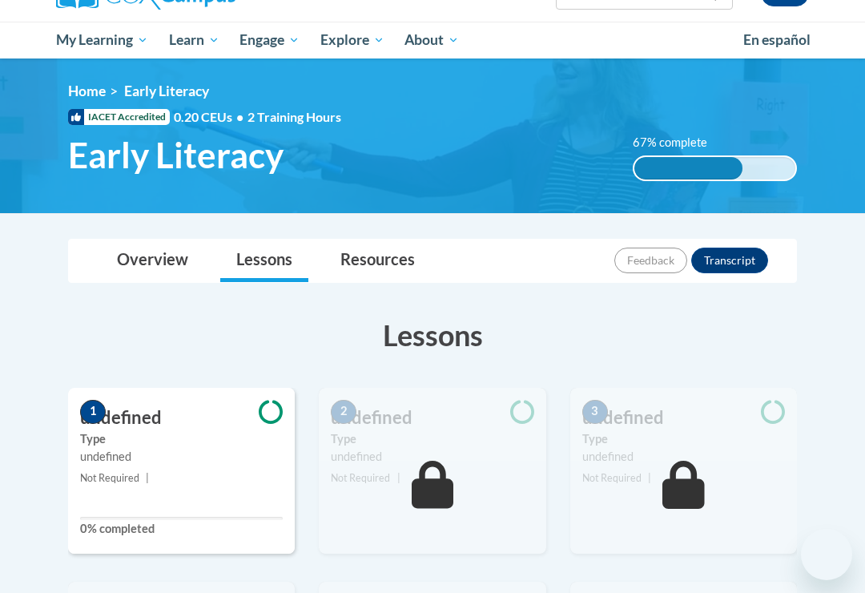  Describe the element at coordinates (352, 40) in the screenshot. I see `a: Explore` at that location.